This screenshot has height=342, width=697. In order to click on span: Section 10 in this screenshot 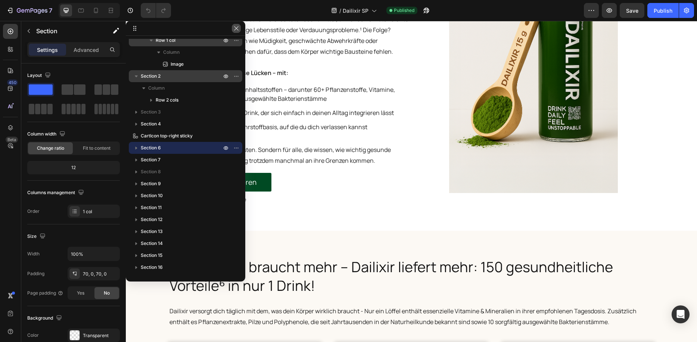, I will do `click(152, 196)`.